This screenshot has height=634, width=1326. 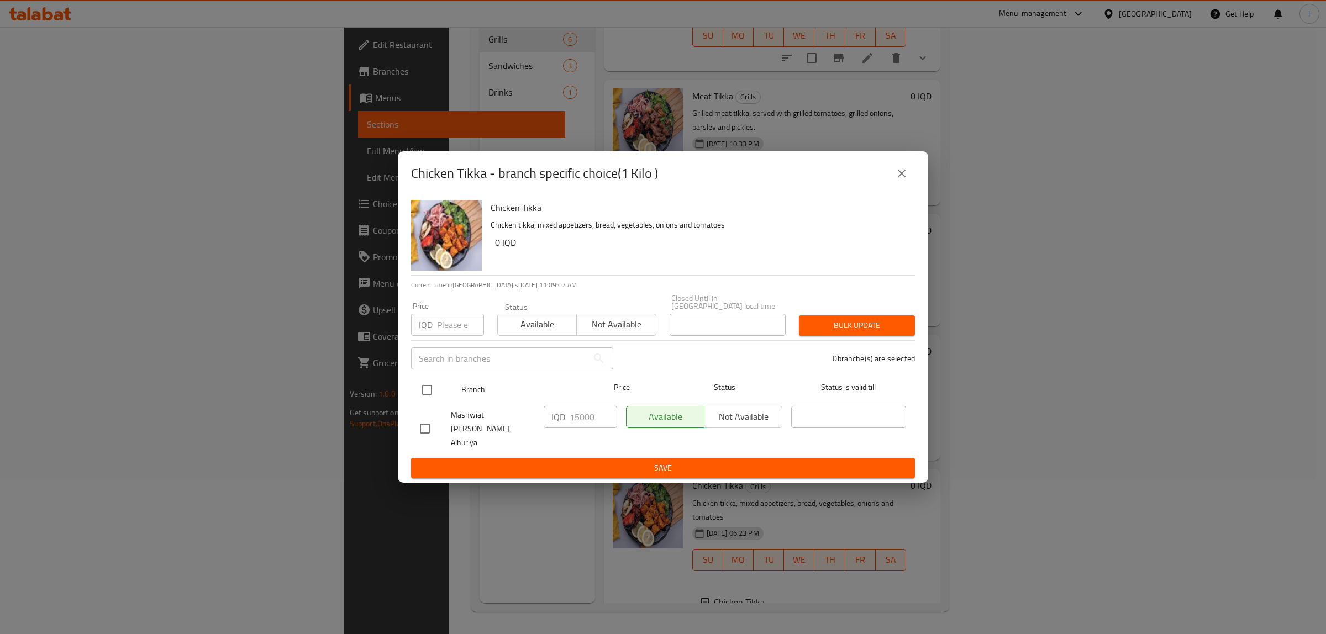 I want to click on button: Bulk update, so click(x=857, y=325).